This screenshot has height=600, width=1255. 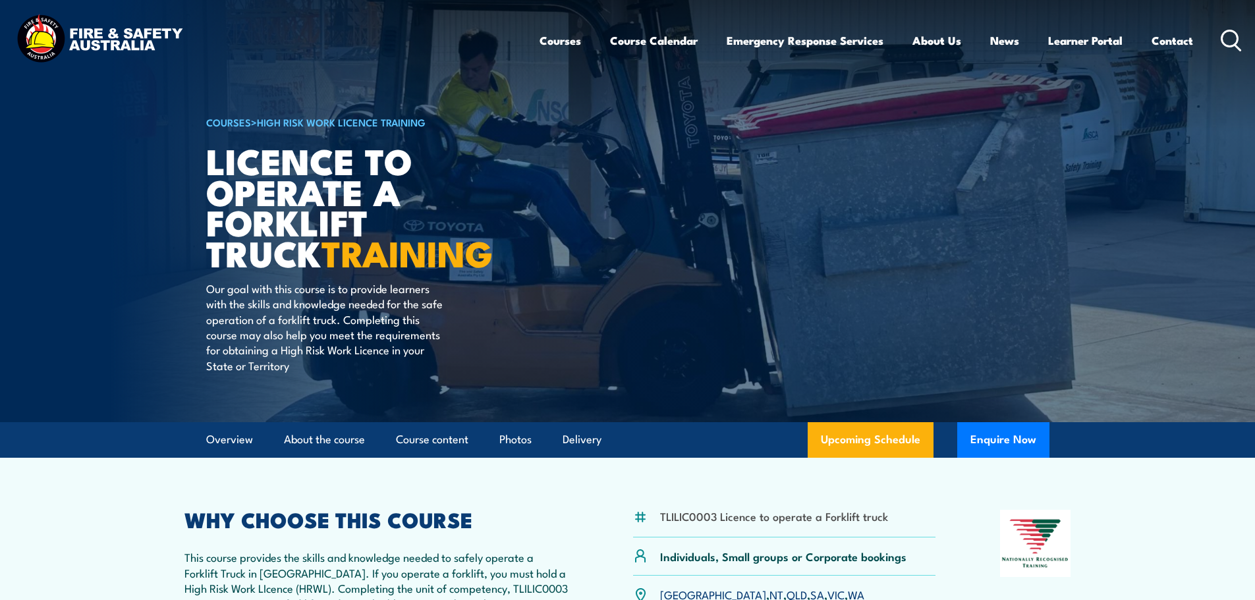 I want to click on a: News, so click(x=1005, y=40).